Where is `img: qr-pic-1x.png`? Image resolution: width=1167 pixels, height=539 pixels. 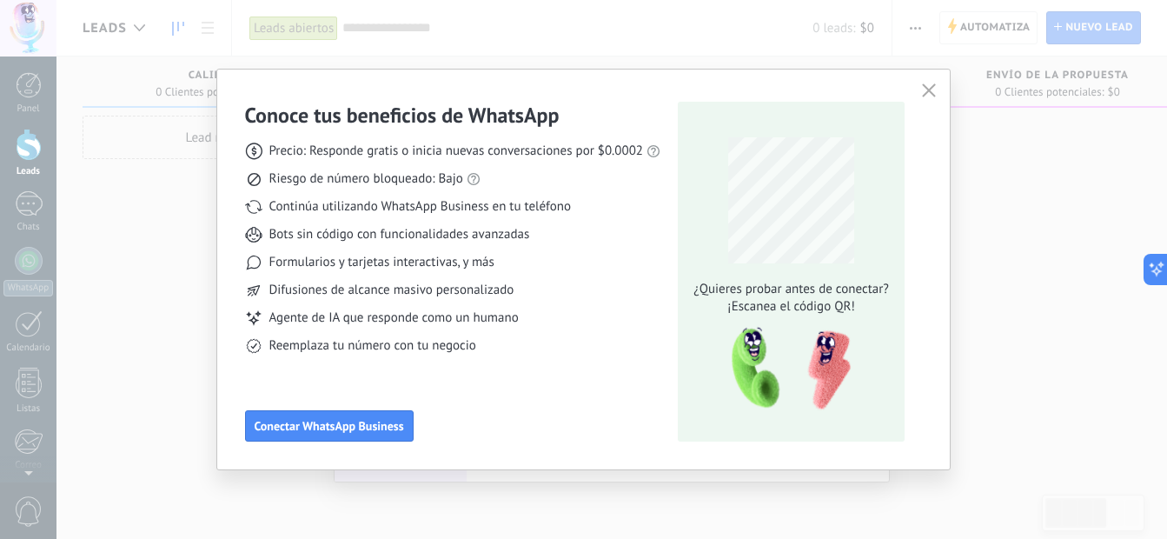
img: qr-pic-1x.png is located at coordinates (786, 369).